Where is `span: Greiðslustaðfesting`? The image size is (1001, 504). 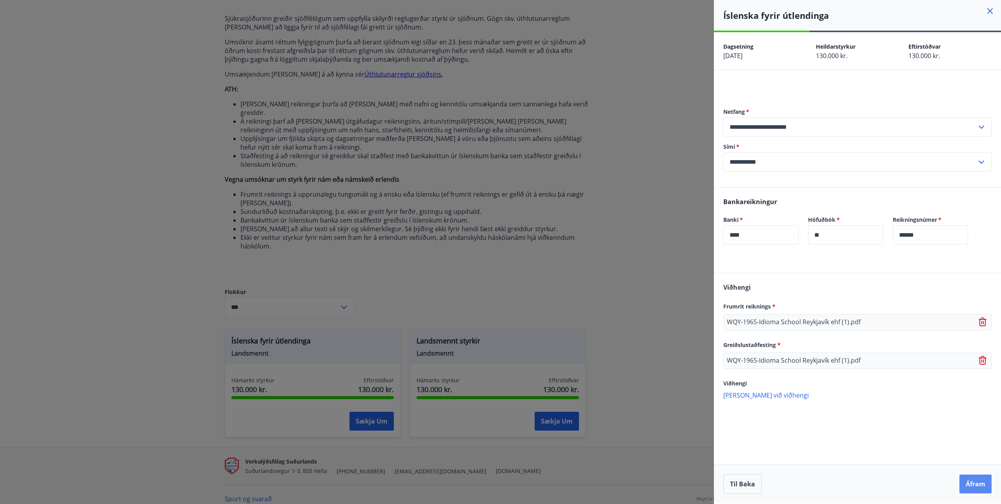
span: Greiðslustaðfesting is located at coordinates (752, 344).